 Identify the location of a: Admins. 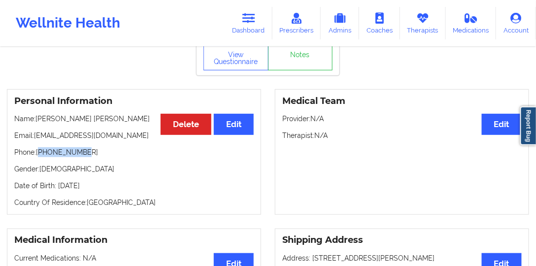
(340, 23).